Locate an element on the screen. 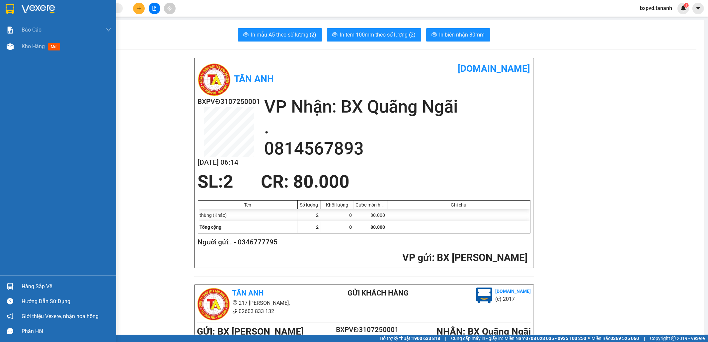  span: In biên nhận 80mm is located at coordinates (462, 35).